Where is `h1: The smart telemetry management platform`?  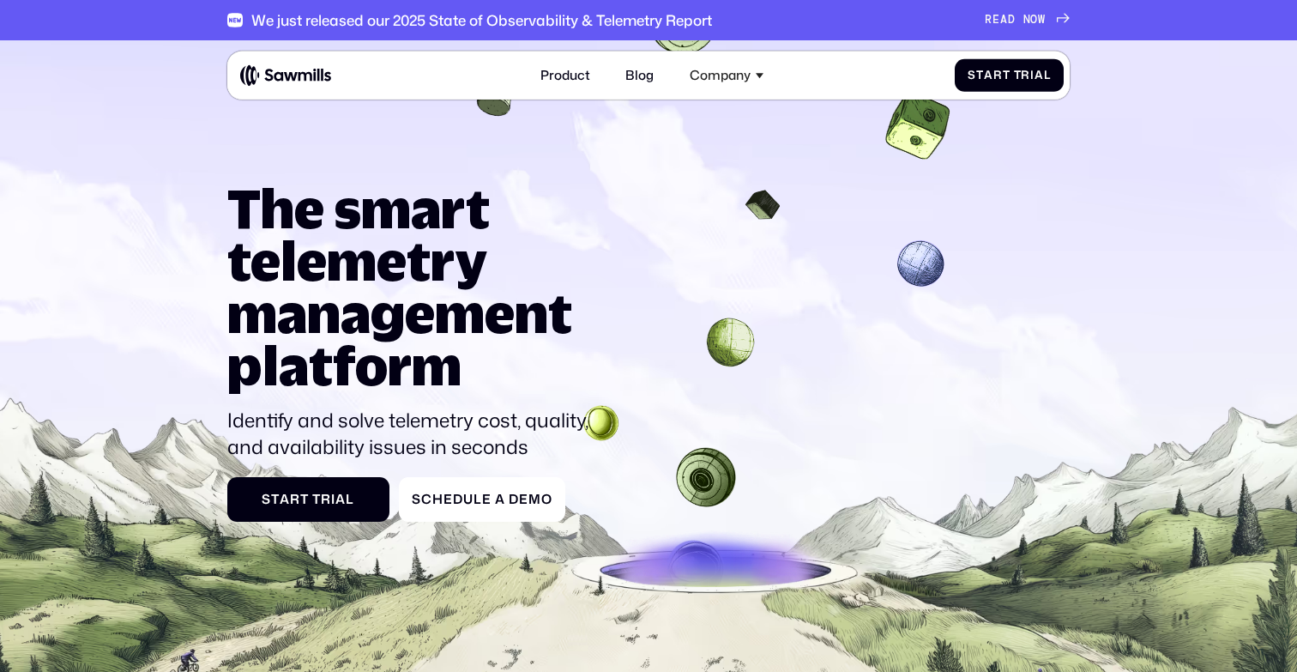 h1: The smart telemetry management platform is located at coordinates (415, 287).